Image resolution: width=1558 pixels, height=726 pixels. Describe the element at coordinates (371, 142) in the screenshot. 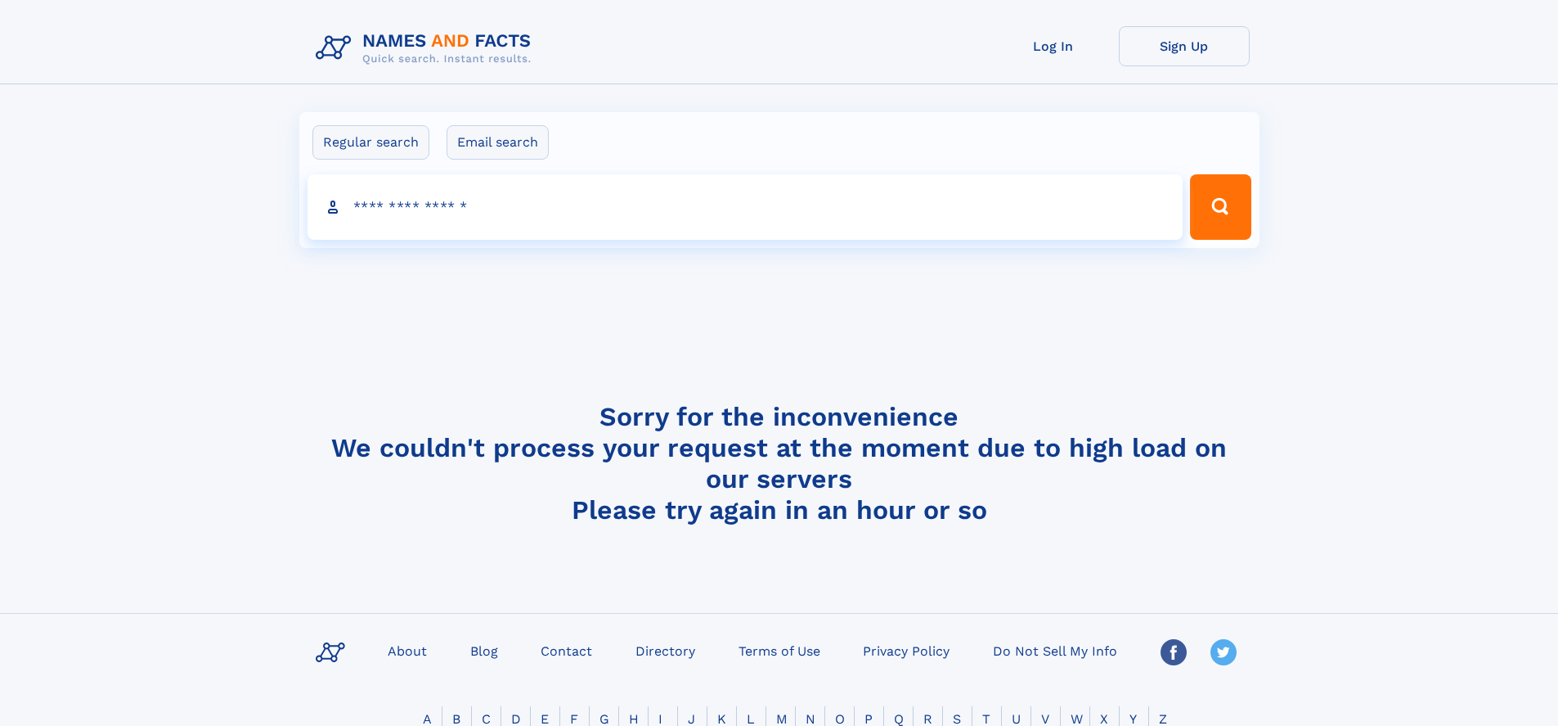

I see `label: Regular search` at that location.